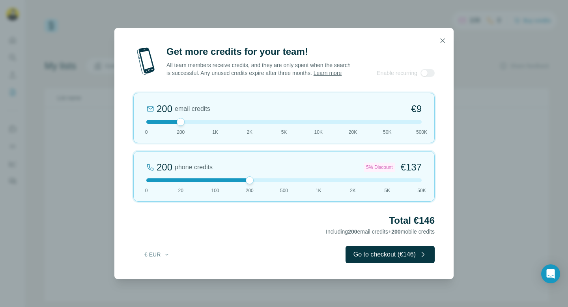 The width and height of the screenshot is (568, 307). What do you see at coordinates (380, 232) in the screenshot?
I see `span: Including email credits + mobile credits` at bounding box center [380, 232].